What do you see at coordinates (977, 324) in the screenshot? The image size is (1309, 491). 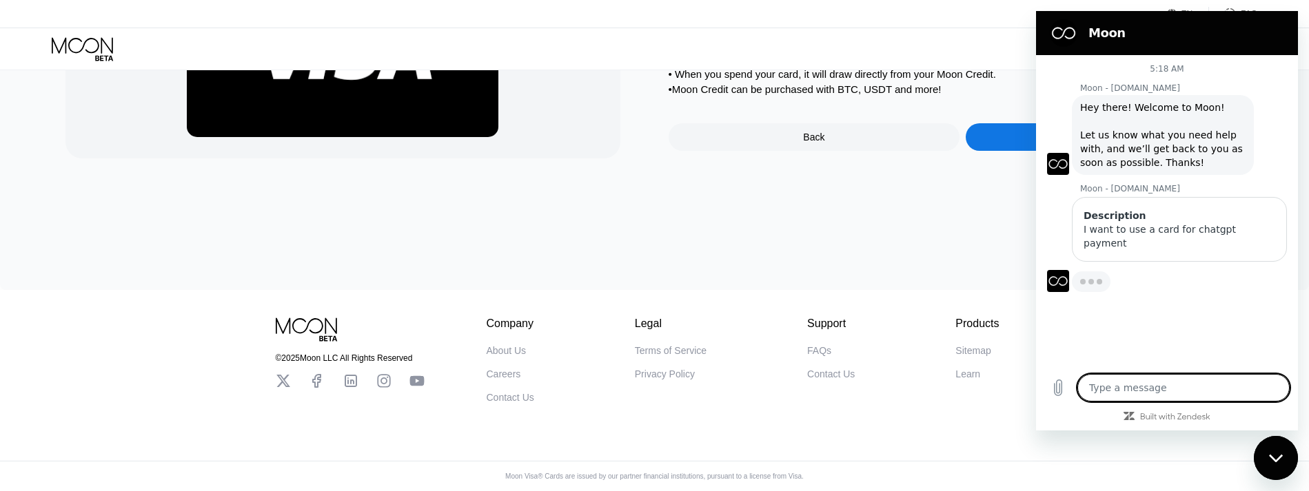 I see `div: Products` at bounding box center [977, 324].